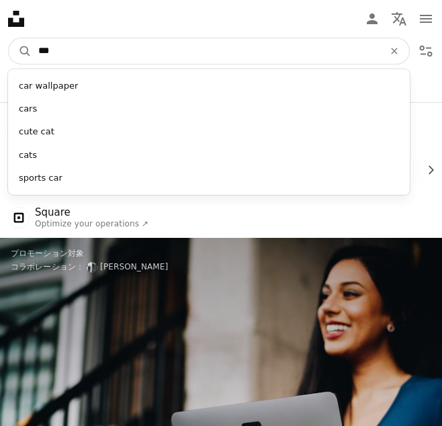 The image size is (442, 426). Describe the element at coordinates (20, 51) in the screenshot. I see `button: Unsplashで検索する` at that location.